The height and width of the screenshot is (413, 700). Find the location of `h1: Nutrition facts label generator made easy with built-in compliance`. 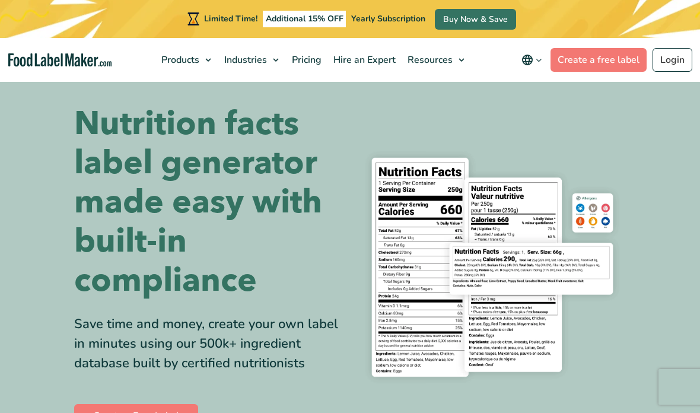

h1: Nutrition facts label generator made easy with built-in compliance is located at coordinates (208, 202).